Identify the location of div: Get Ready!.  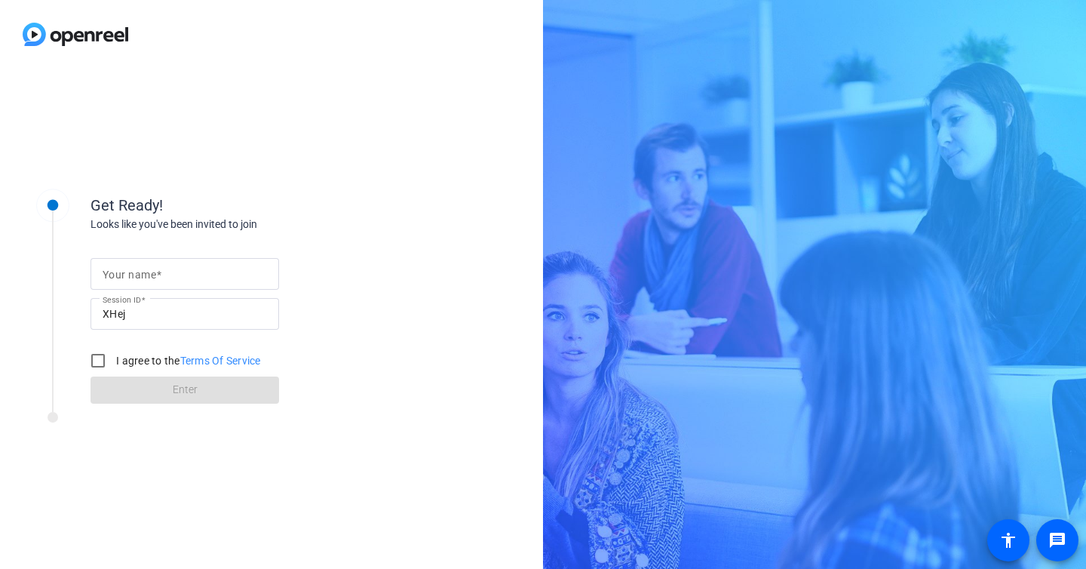
(241, 205).